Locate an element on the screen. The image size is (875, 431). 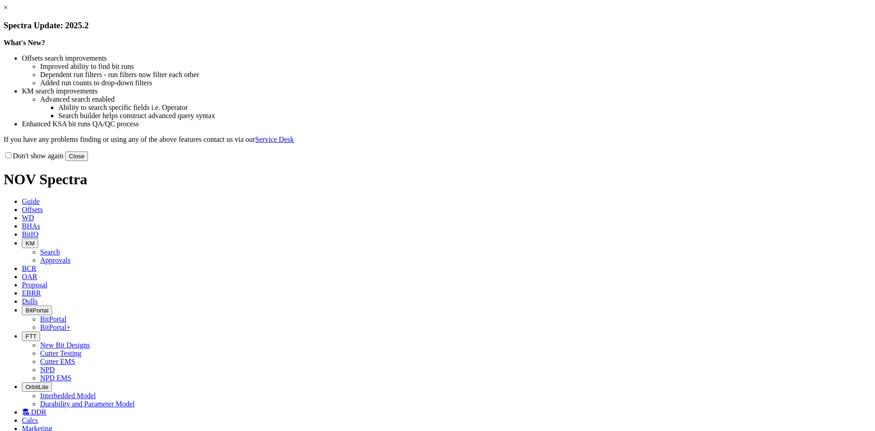
span: Proposal is located at coordinates (35, 284).